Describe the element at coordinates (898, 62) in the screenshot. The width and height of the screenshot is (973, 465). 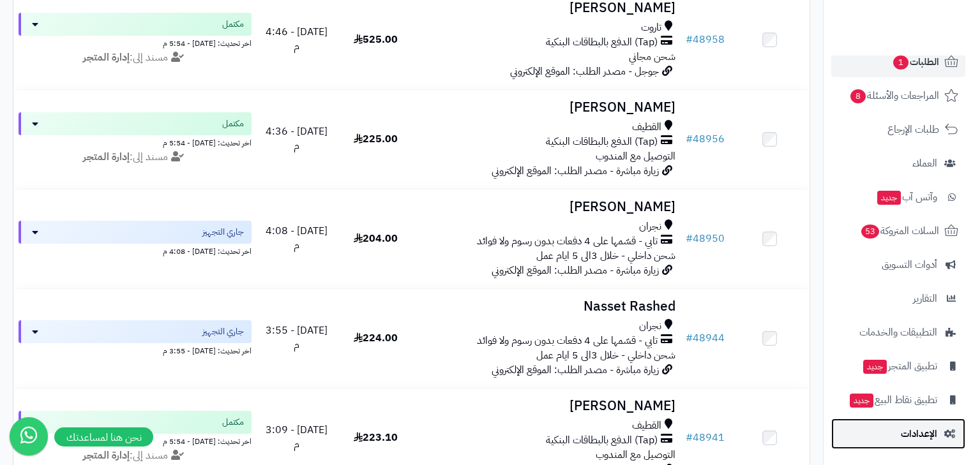
I see `a: الطلبات1` at that location.